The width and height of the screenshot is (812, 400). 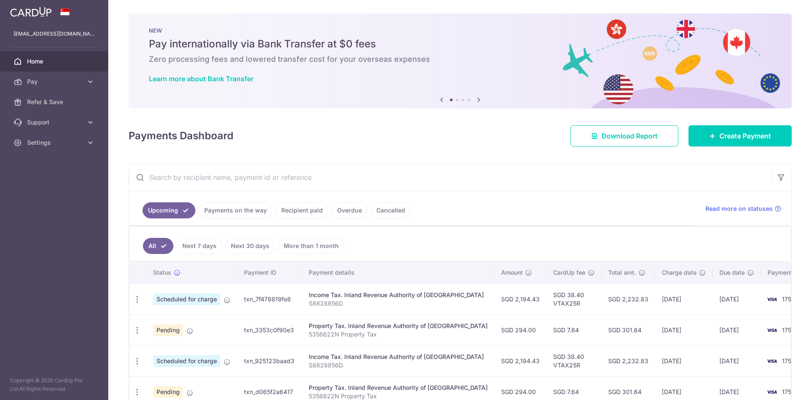 I want to click on a: Read more on statuses, so click(x=743, y=208).